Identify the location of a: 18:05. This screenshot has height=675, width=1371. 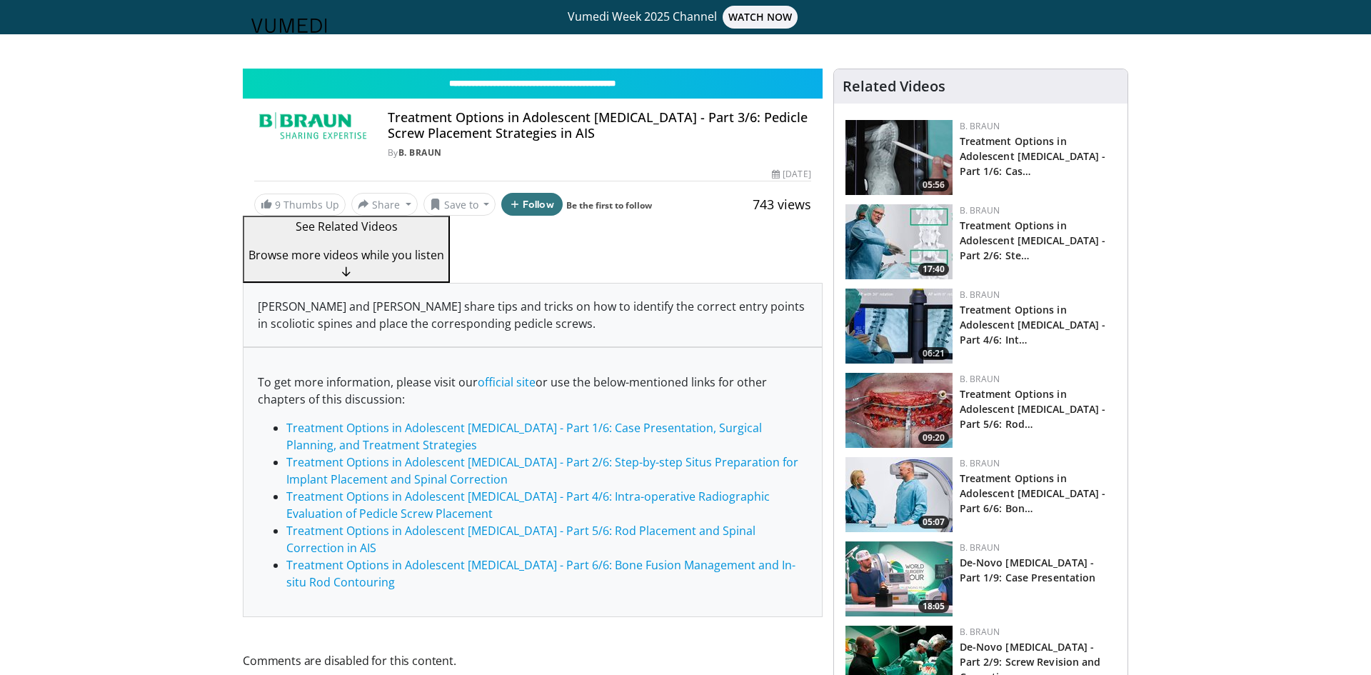
(899, 578).